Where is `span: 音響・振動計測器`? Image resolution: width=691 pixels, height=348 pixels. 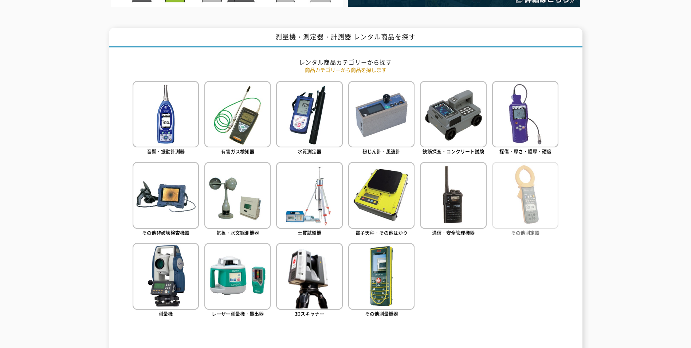
span: 音響・振動計測器 is located at coordinates (166, 151).